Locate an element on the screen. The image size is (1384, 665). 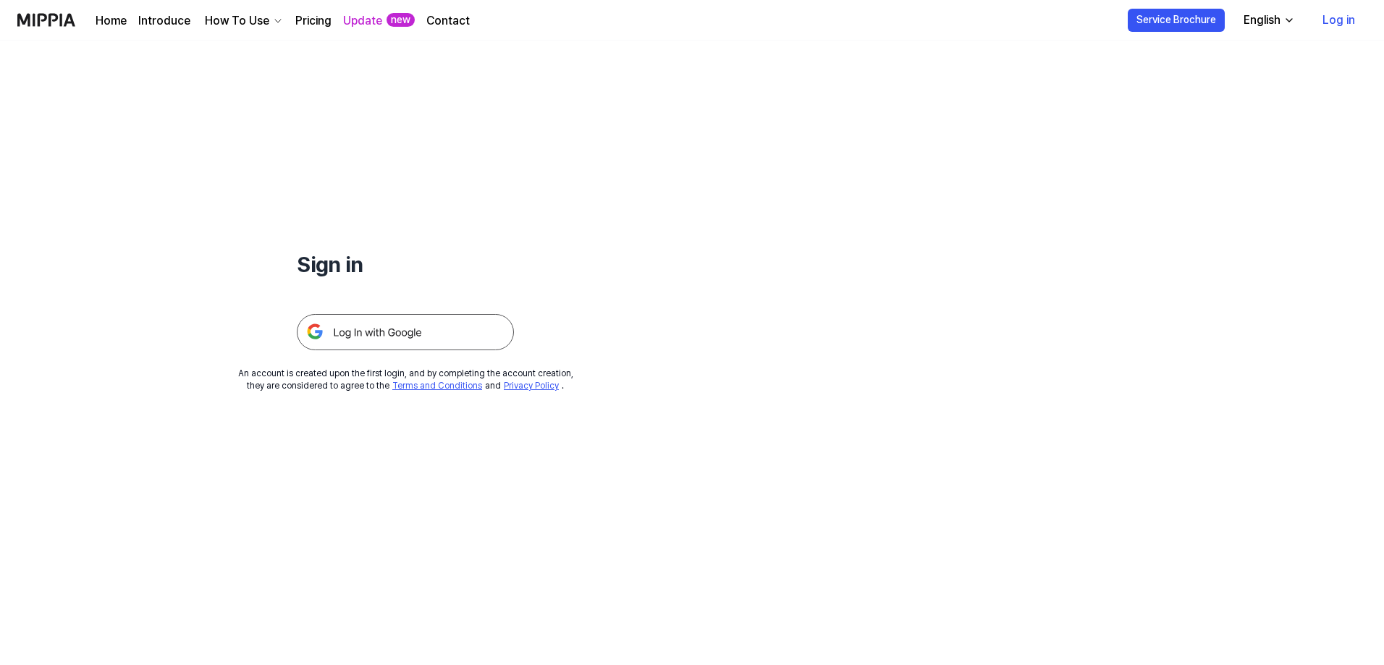
a: Home is located at coordinates (111, 21).